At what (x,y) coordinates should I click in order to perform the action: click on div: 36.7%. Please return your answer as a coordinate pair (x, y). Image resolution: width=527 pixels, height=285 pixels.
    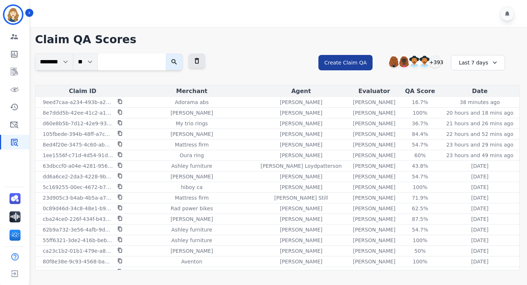
    Looking at the image, I should click on (420, 123).